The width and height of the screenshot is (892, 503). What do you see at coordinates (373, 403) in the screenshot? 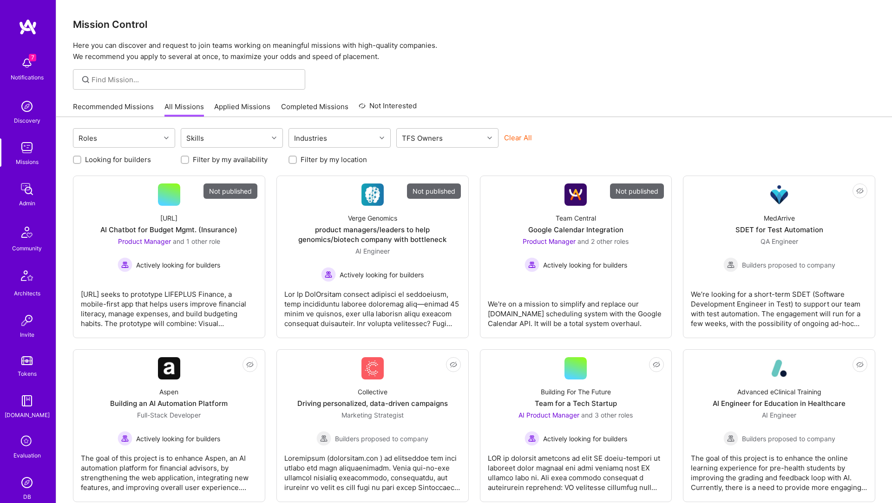
I see `div: Driving personalized, data-driven campaigns` at bounding box center [373, 403].